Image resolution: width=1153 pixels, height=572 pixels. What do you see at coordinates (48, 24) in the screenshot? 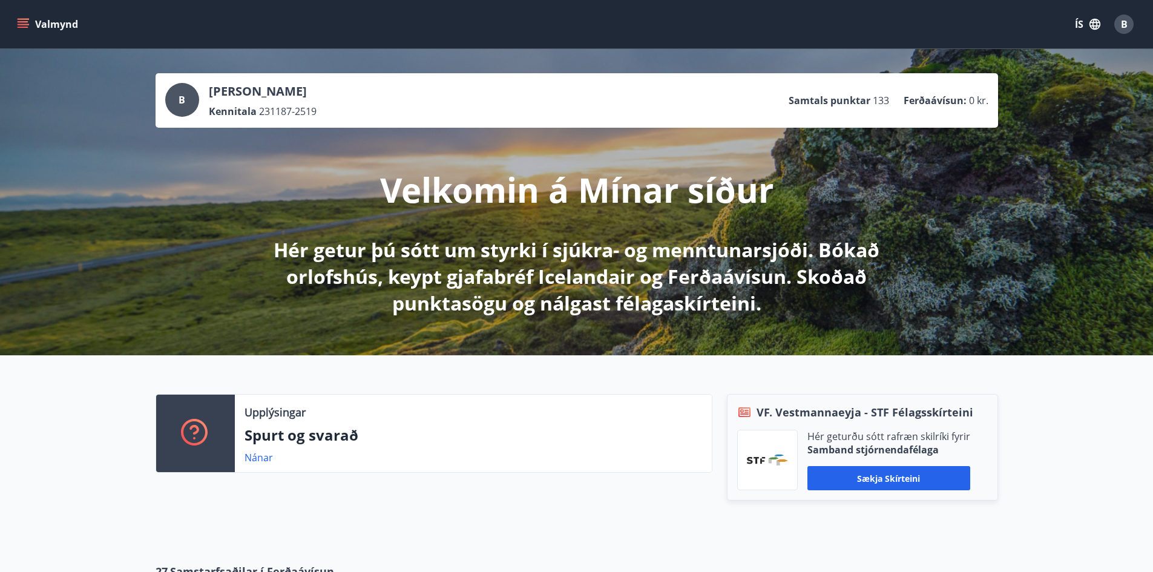
I see `button: menu` at bounding box center [48, 24].